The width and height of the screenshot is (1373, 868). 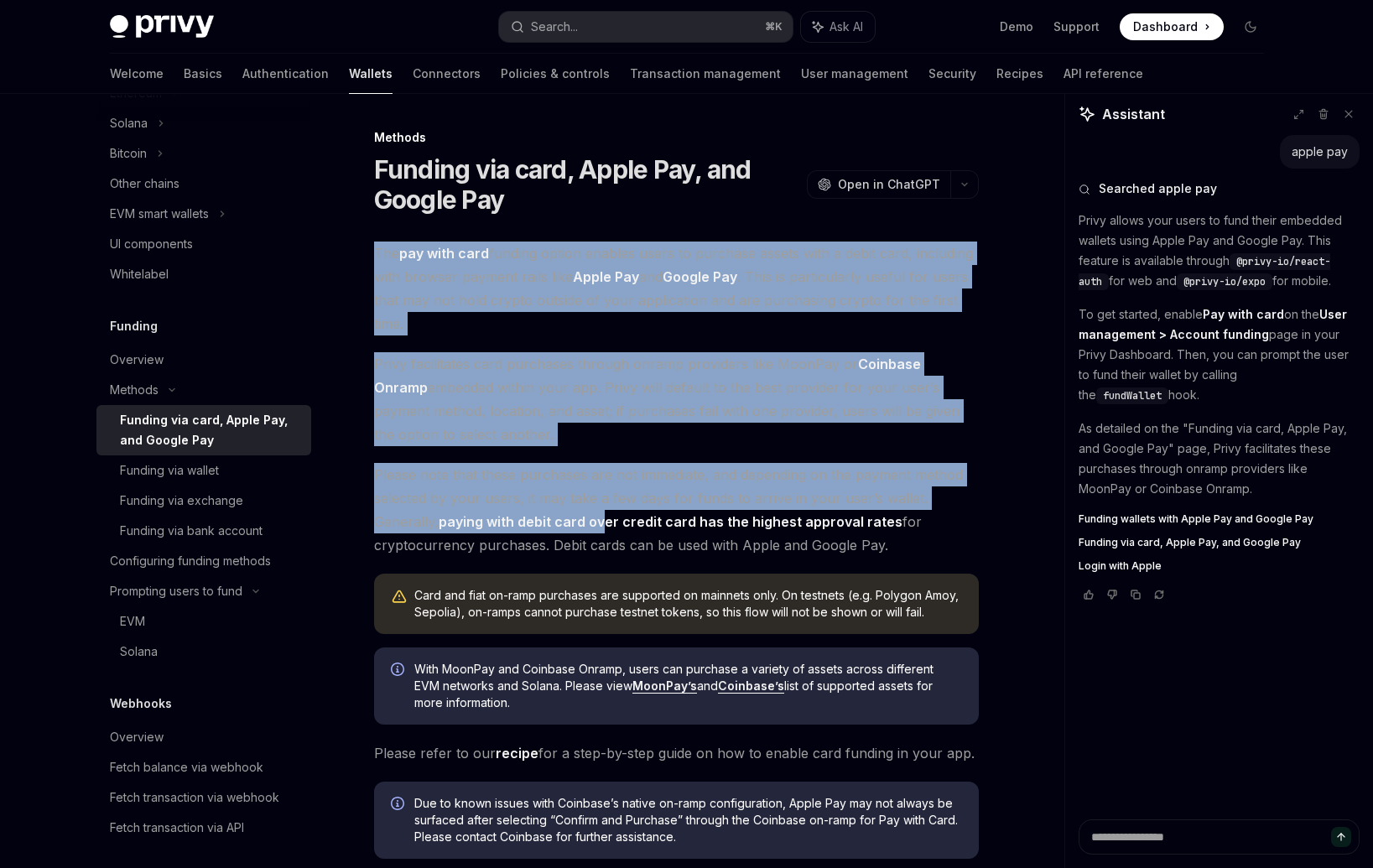 I want to click on strong: Pay with card, so click(x=1243, y=314).